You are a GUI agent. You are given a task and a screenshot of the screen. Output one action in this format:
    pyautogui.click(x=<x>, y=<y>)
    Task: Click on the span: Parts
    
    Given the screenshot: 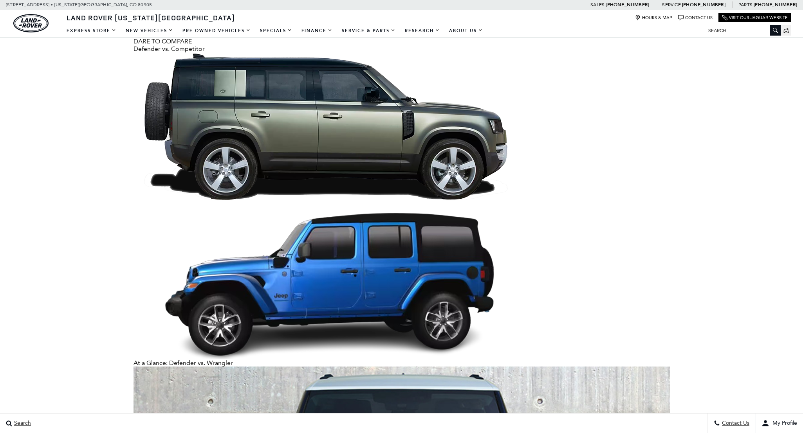 What is the action you would take?
    pyautogui.click(x=745, y=5)
    